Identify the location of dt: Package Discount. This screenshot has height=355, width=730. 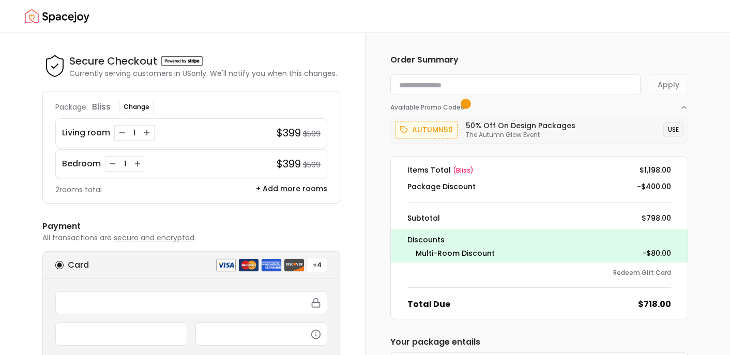
(441, 187).